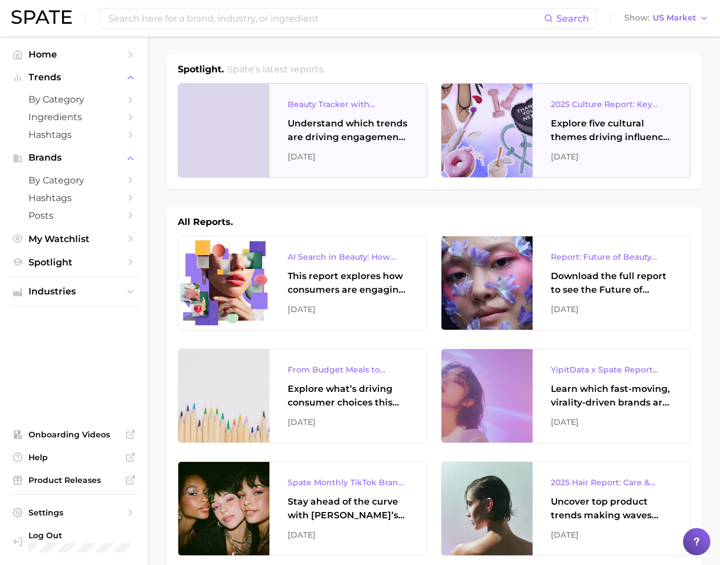 The height and width of the screenshot is (565, 720). What do you see at coordinates (74, 262) in the screenshot?
I see `a: Spotlight` at bounding box center [74, 262].